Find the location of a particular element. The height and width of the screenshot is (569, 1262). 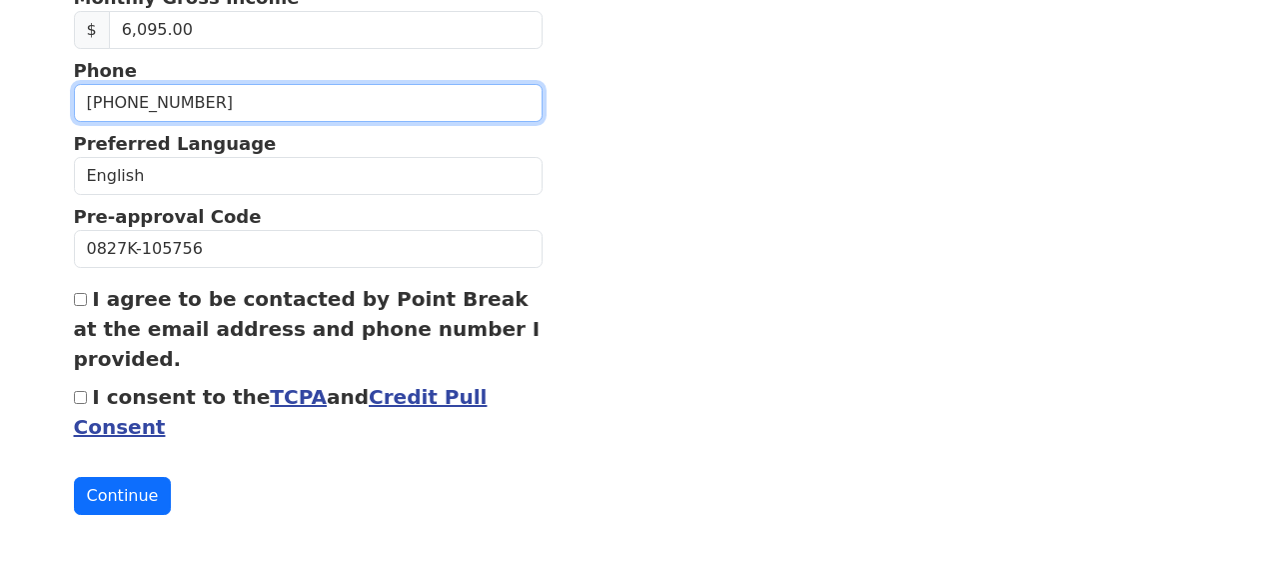

input: Pre-approval Code is located at coordinates (309, 249).